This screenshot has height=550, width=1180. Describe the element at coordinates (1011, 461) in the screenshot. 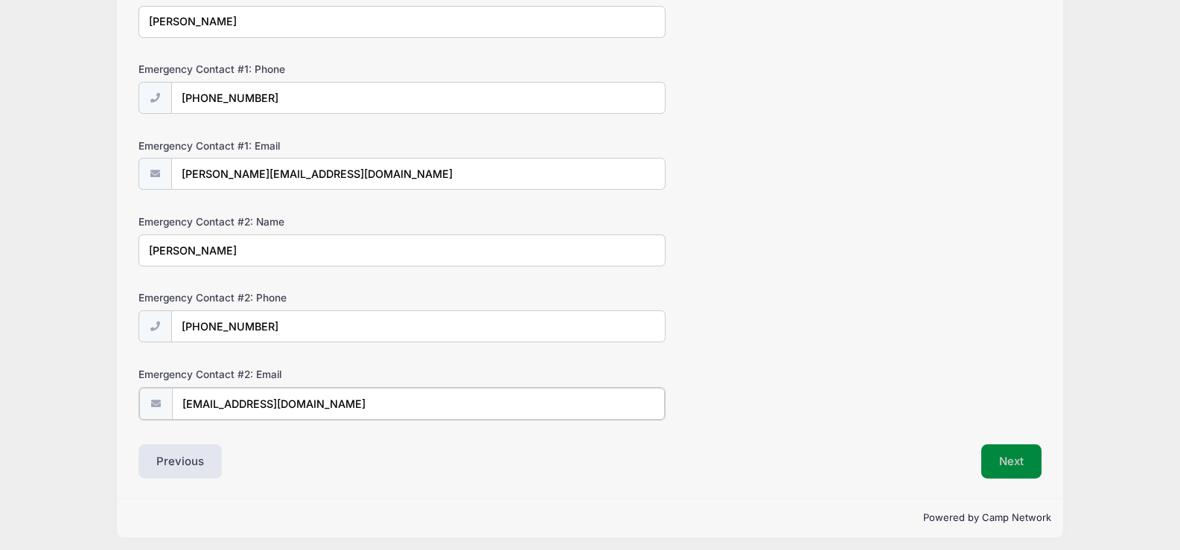

I see `button: Next` at that location.